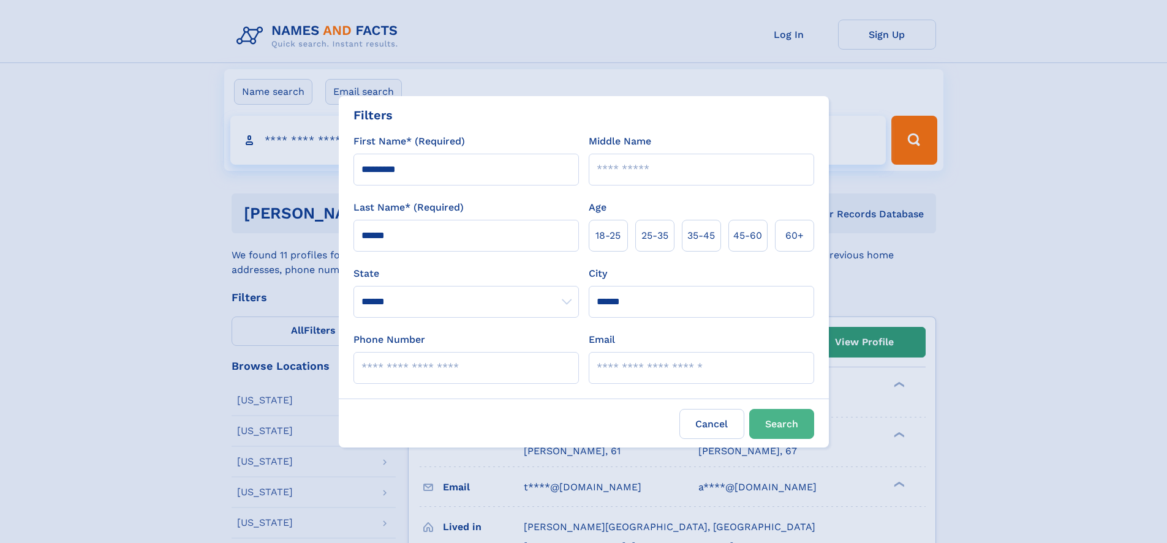 The image size is (1167, 543). What do you see at coordinates (794, 236) in the screenshot?
I see `span: 60+` at bounding box center [794, 236].